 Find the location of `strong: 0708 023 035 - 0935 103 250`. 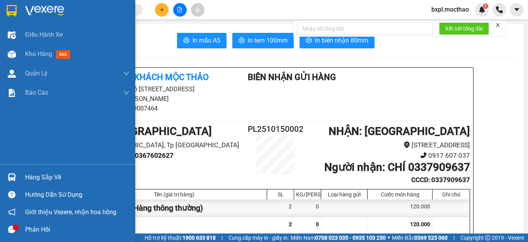

strong: 0708 023 035 - 0935 103 250 is located at coordinates (350, 238).